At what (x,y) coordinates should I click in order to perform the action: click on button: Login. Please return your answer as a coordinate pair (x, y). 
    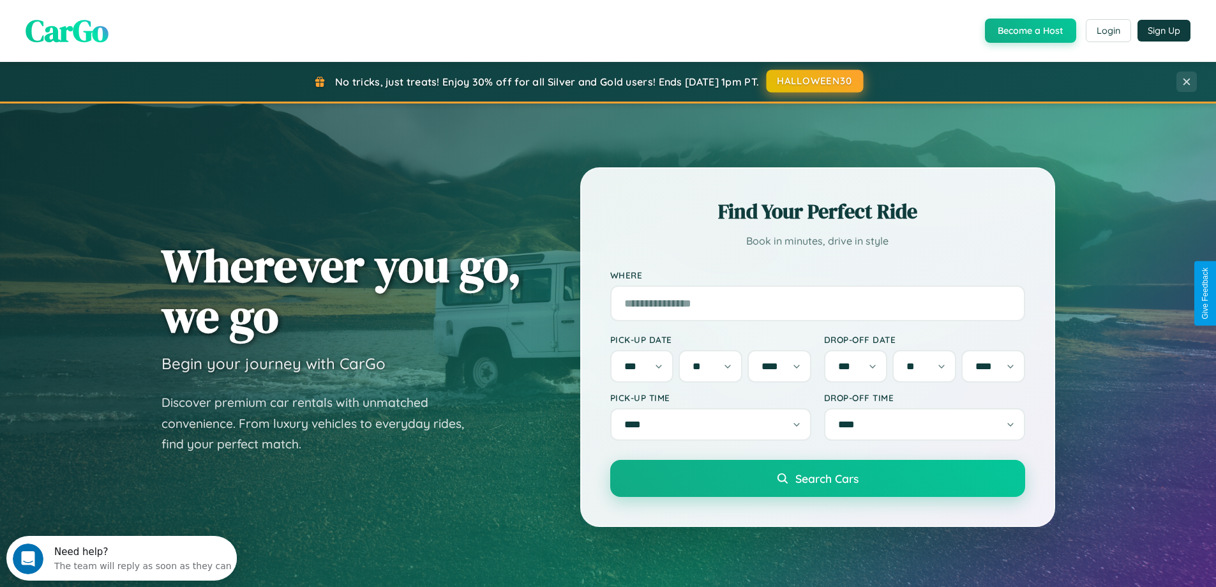
    Looking at the image, I should click on (1108, 31).